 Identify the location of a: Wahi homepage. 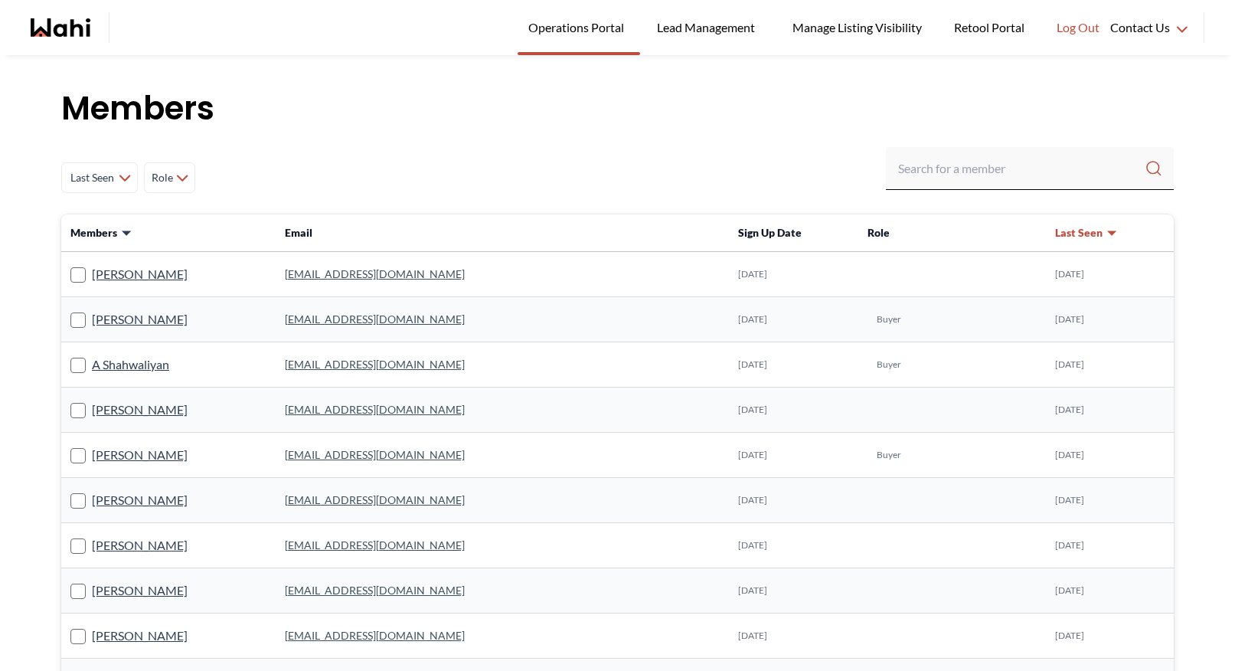
(60, 28).